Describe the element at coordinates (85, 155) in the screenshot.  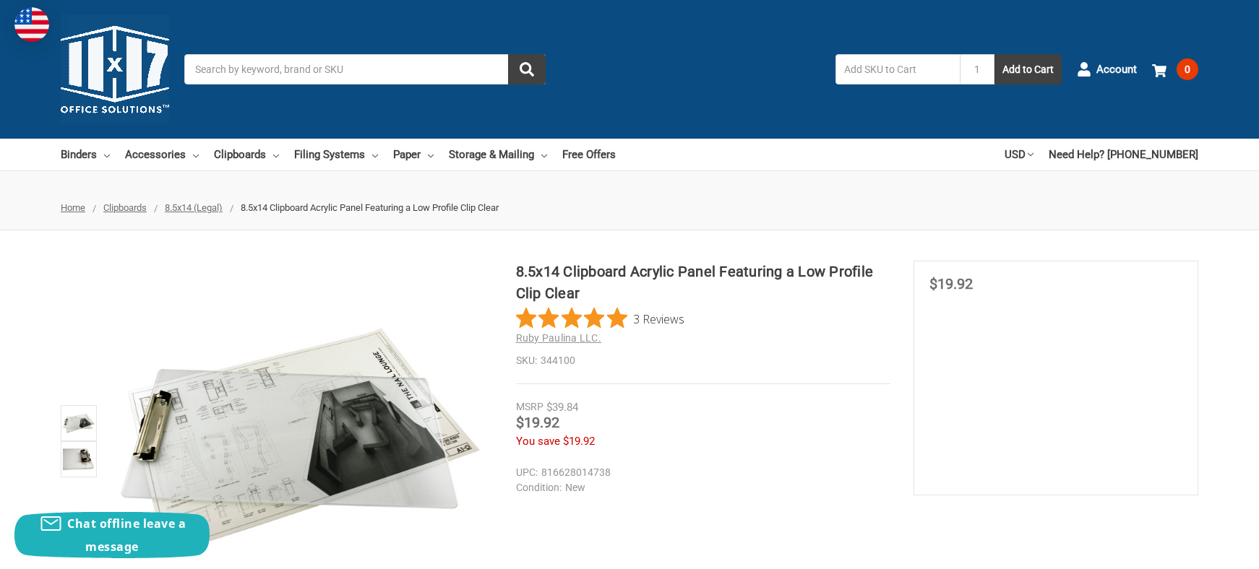
I see `a: Binders` at that location.